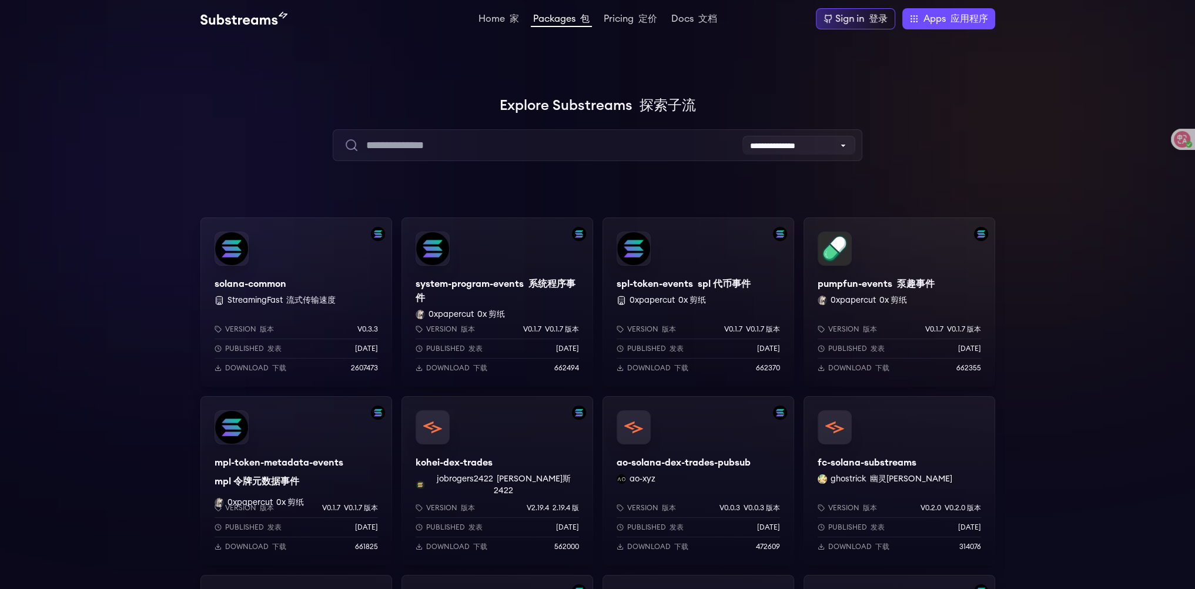  Describe the element at coordinates (861, 19) in the screenshot. I see `div: Sign in` at that location.